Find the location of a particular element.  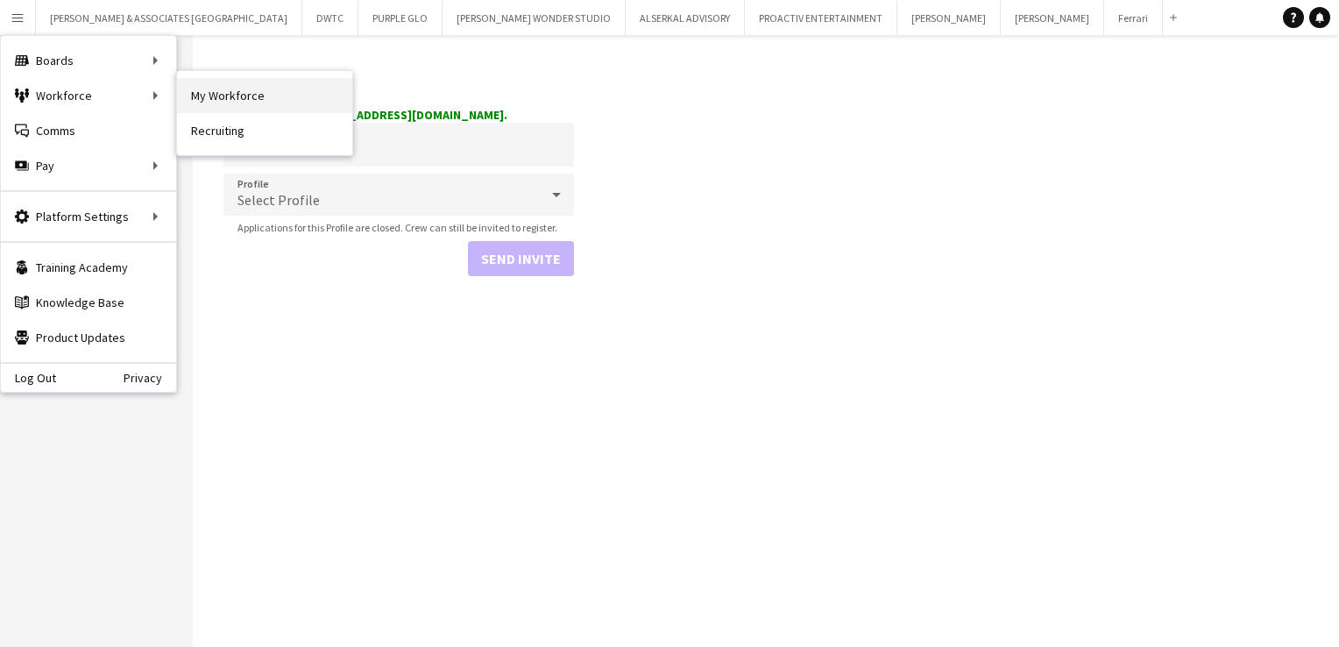

a: Product Updates is located at coordinates (89, 337).